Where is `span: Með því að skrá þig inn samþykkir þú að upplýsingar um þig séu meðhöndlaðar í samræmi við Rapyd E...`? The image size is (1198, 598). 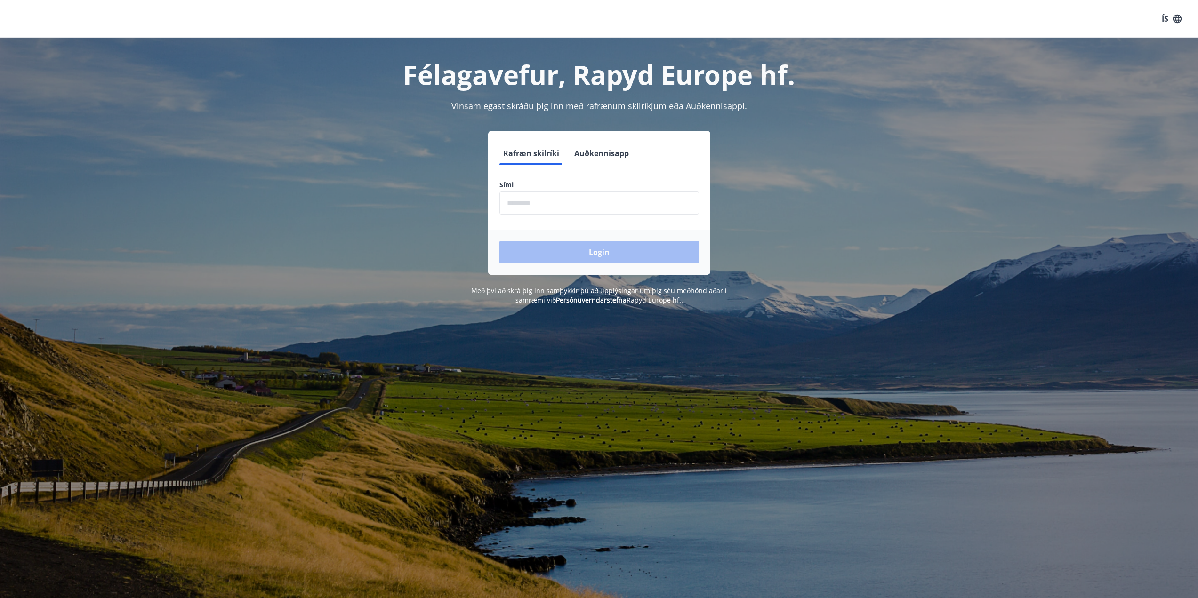
span: Með því að skrá þig inn samþykkir þú að upplýsingar um þig séu meðhöndlaðar í samræmi við Rapyd E... is located at coordinates (599, 295).